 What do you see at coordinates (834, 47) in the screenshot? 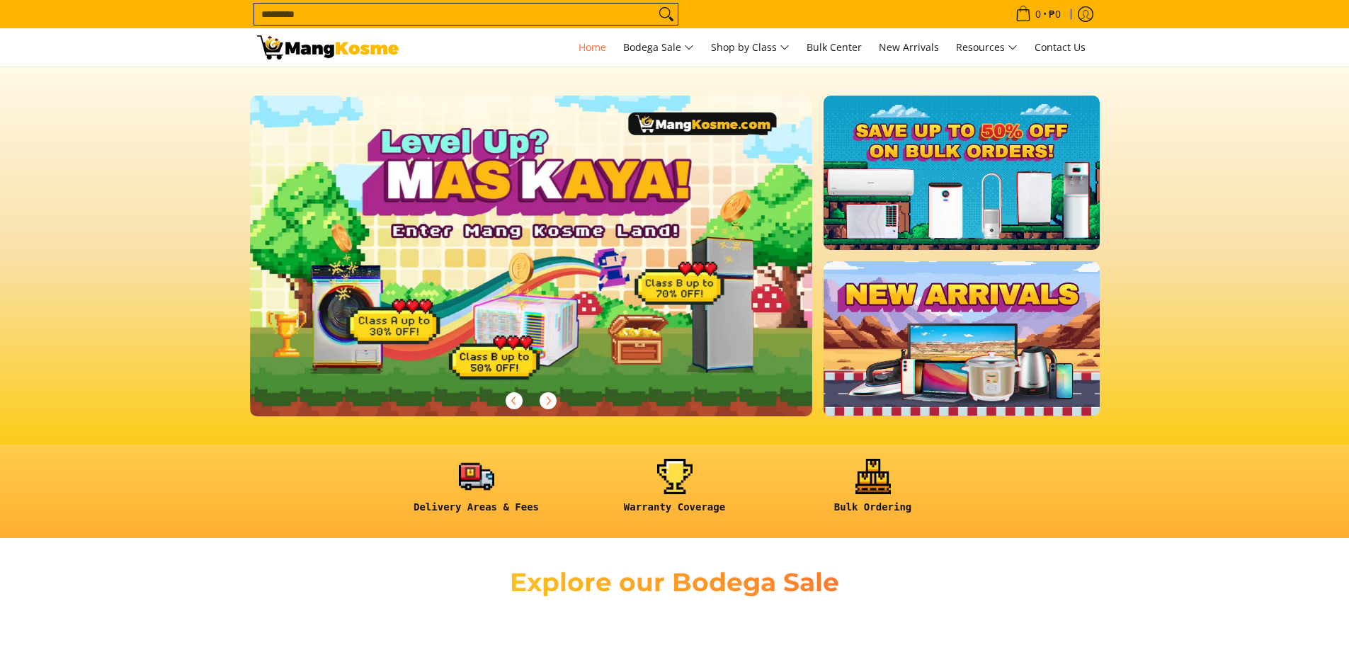
I see `a: Bulk Center` at bounding box center [834, 47].